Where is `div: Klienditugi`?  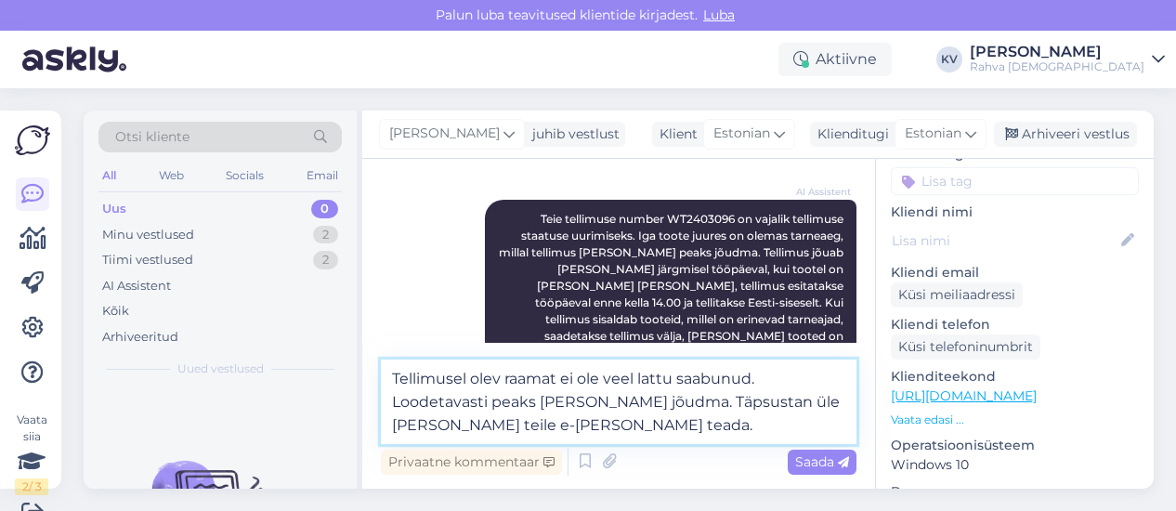 div: Klienditugi is located at coordinates (849, 134).